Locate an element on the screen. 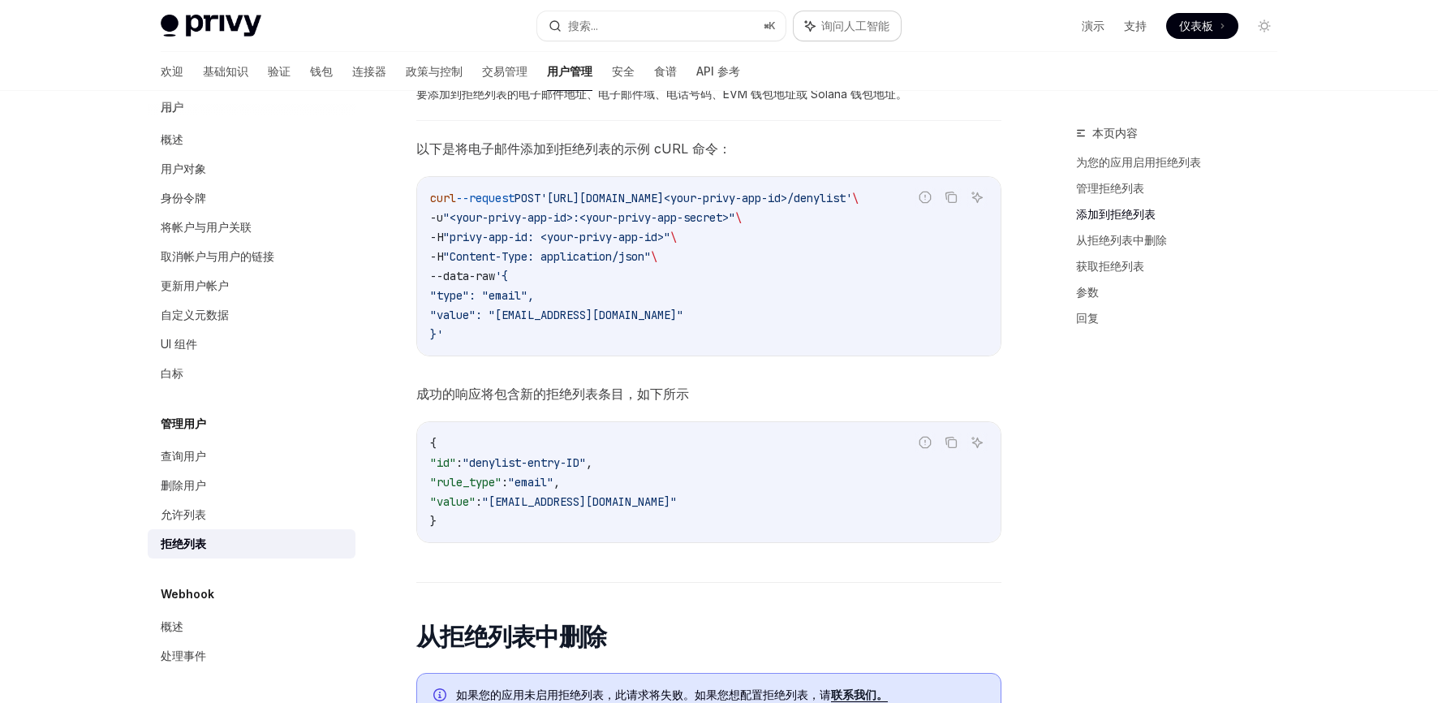  font: 演示 is located at coordinates (1093, 25).